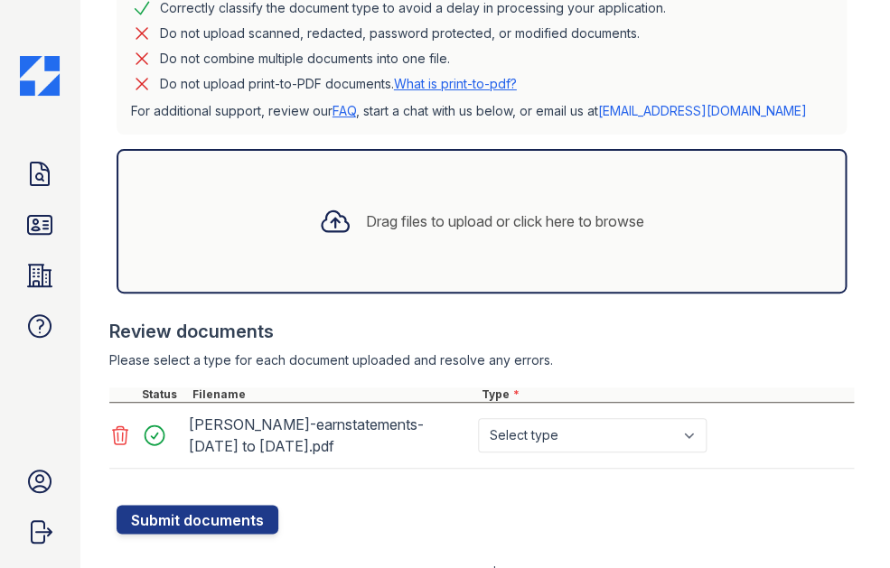 This screenshot has width=890, height=568. I want to click on div: Filename, so click(333, 395).